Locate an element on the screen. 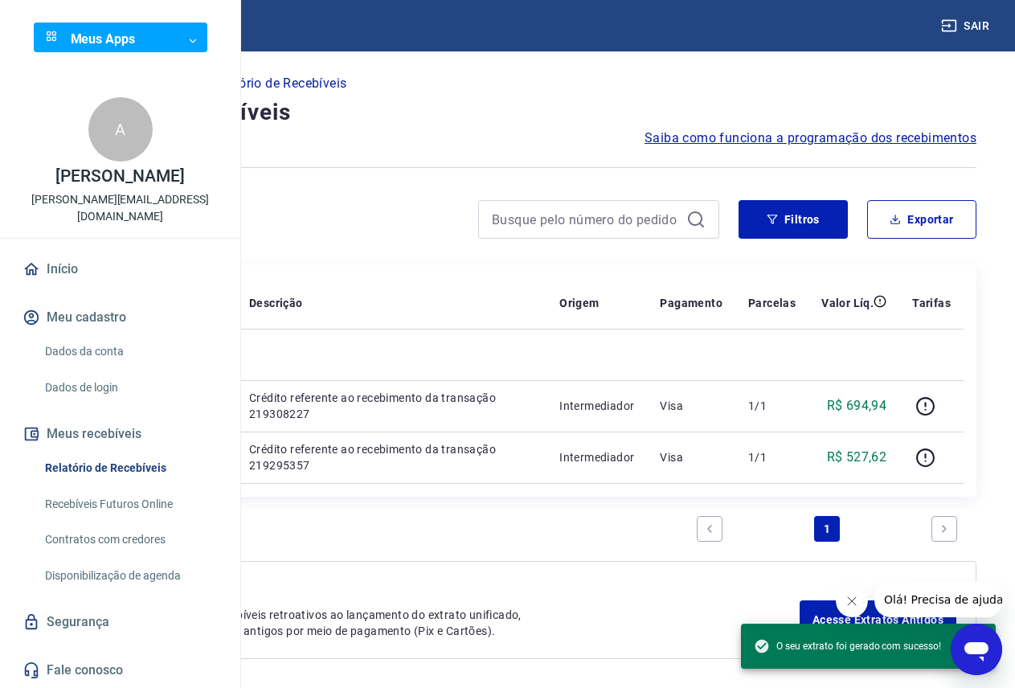  a: Recebíveis Futuros Online is located at coordinates (129, 504).